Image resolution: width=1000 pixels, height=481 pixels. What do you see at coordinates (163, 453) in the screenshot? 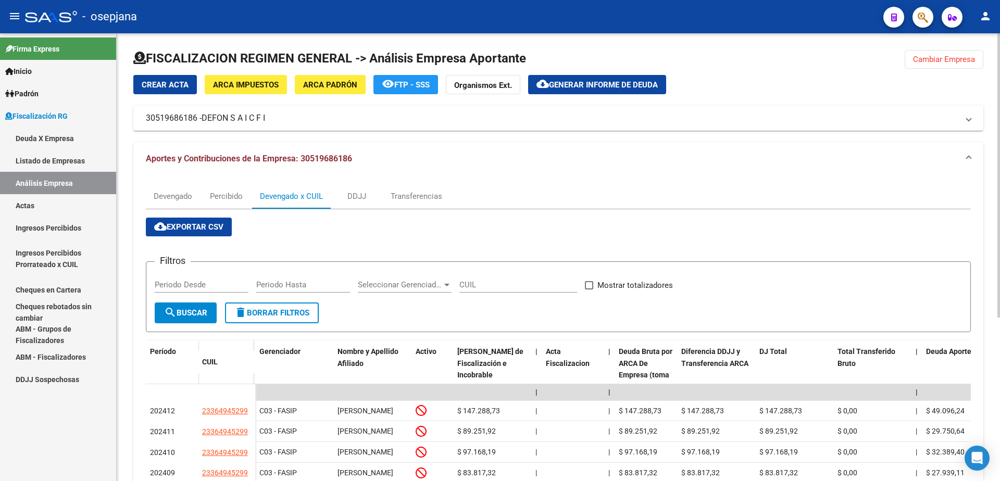
I see `span: 202410` at bounding box center [163, 453].